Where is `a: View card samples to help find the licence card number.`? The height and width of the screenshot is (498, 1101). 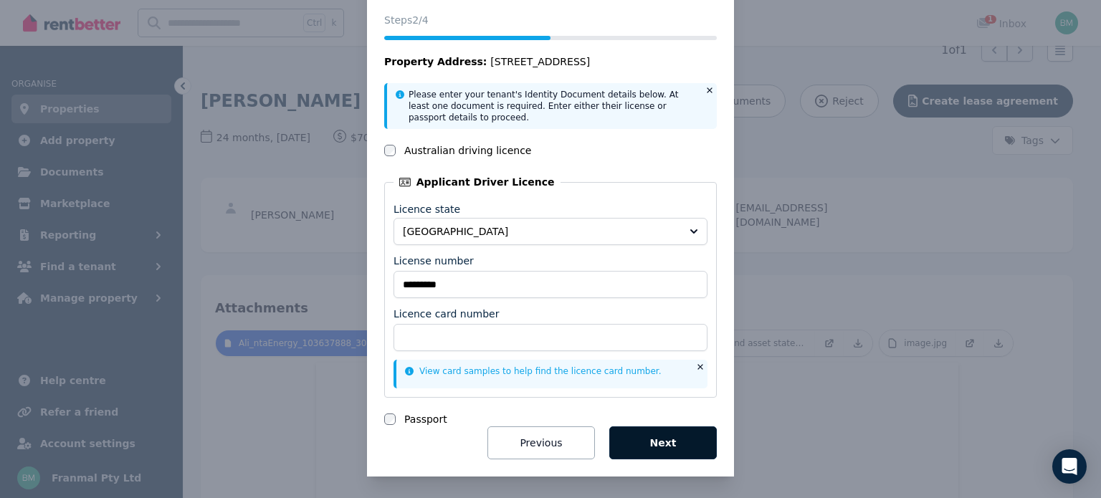
a: View card samples to help find the licence card number. is located at coordinates (533, 371).